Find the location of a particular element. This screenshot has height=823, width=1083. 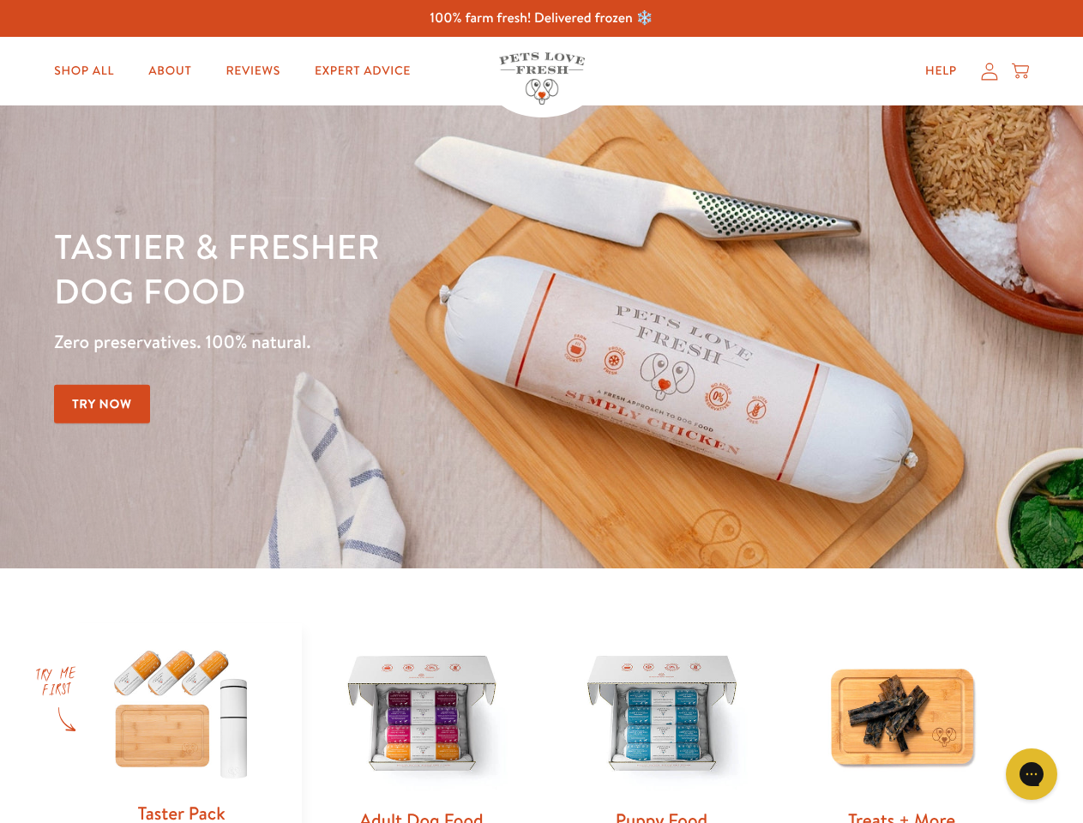

a: Try Now is located at coordinates (102, 404).